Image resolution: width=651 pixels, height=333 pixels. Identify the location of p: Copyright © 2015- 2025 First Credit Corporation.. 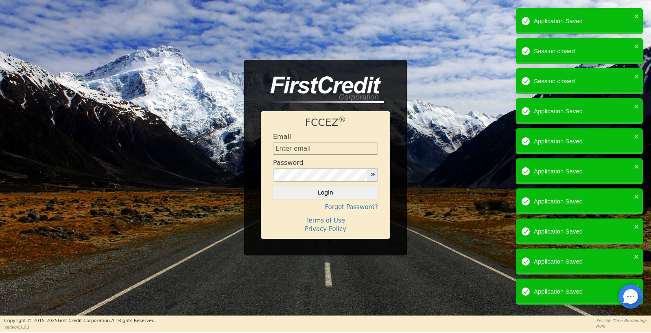
(80, 321).